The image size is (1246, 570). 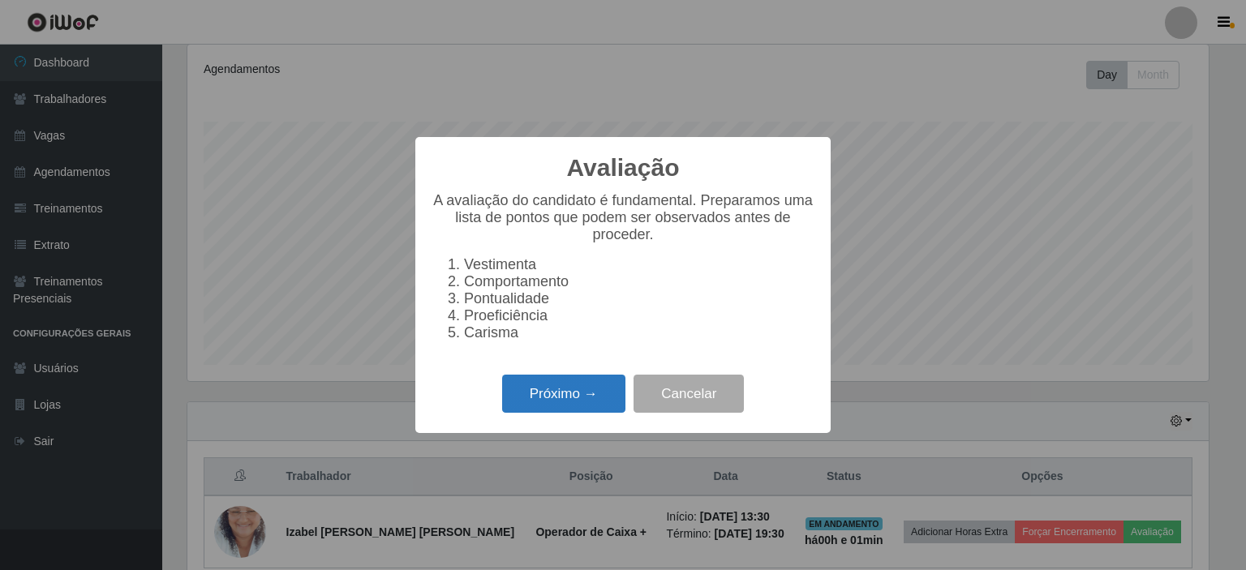 What do you see at coordinates (623, 217) in the screenshot?
I see `p: A avaliação do candidato é fundamental. Preparamos uma lista de pontos que podem ser observados a...` at bounding box center [623, 217].